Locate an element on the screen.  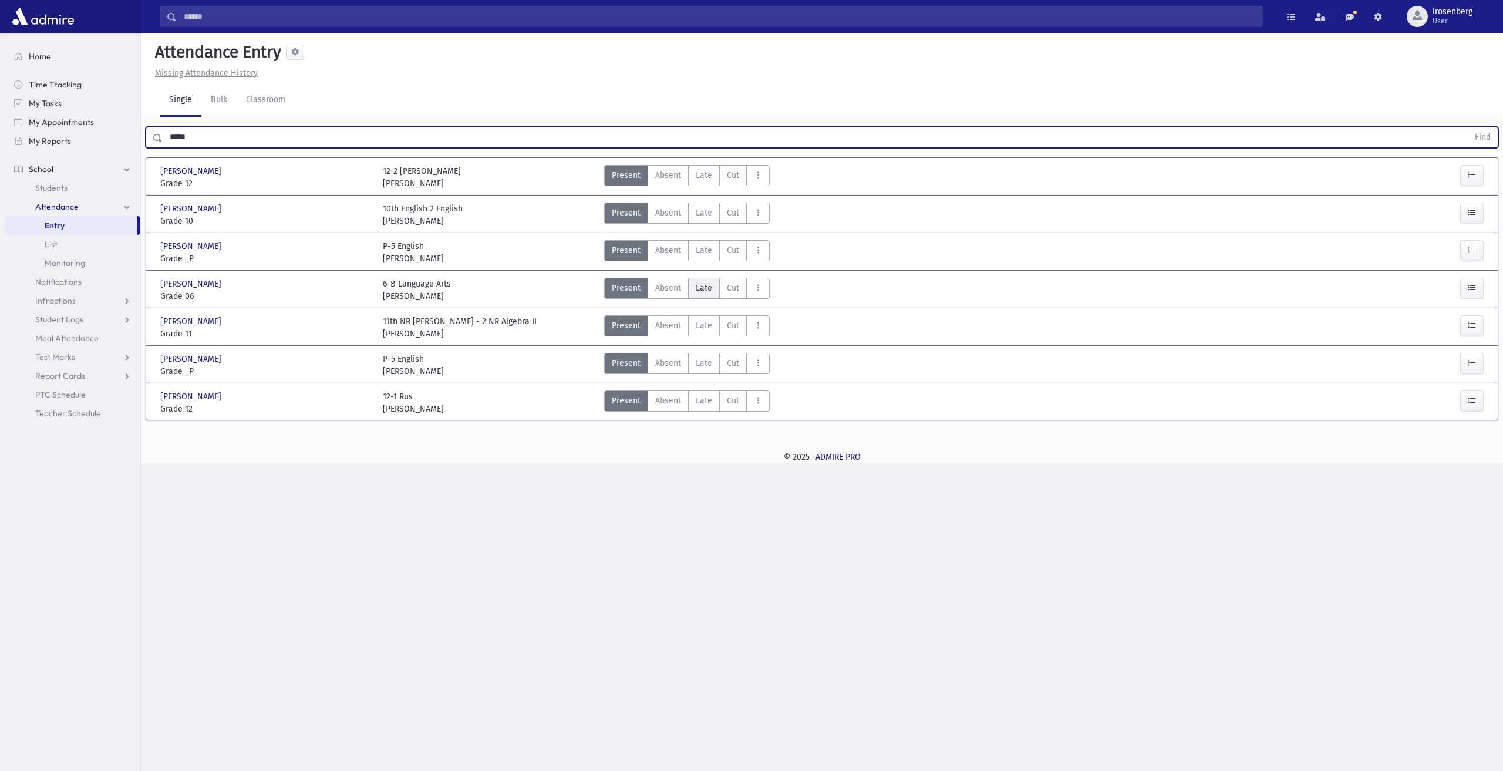
a: Student Logs is located at coordinates (72, 319).